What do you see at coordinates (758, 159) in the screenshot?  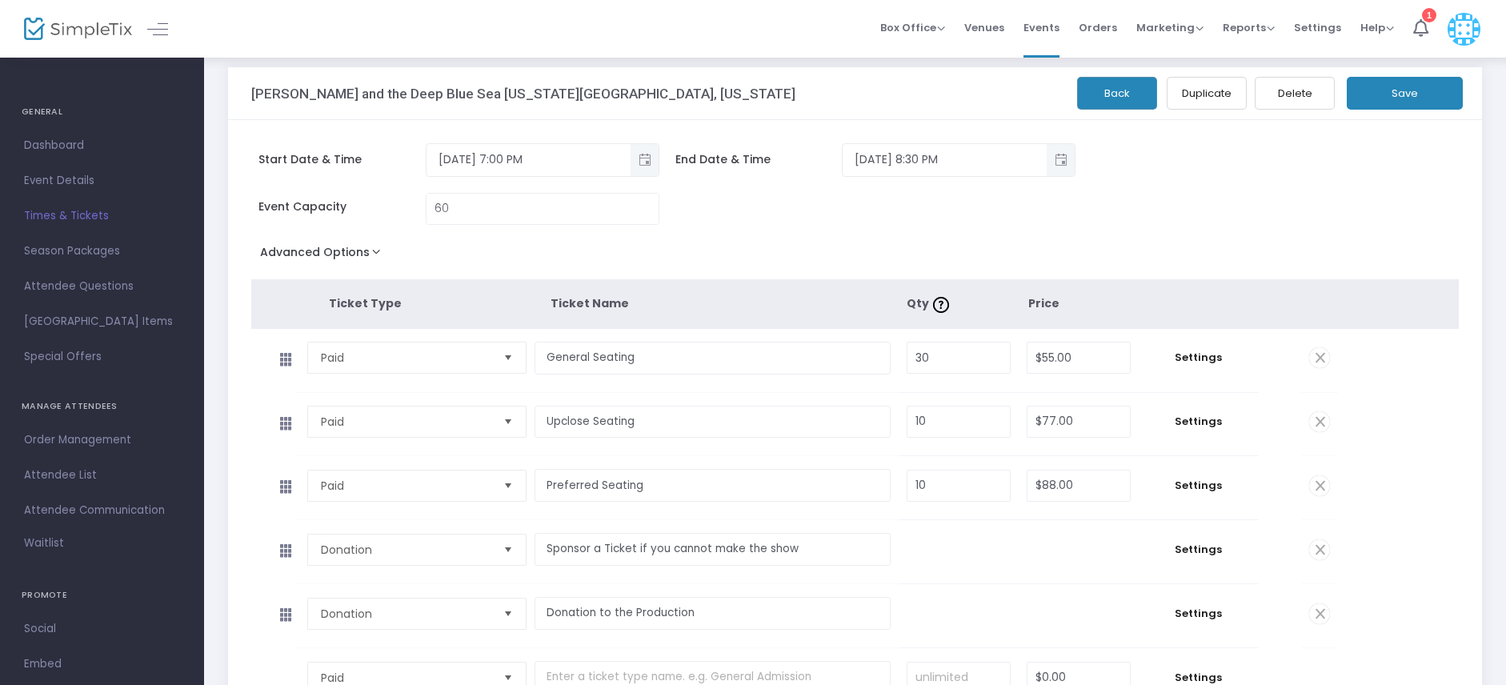 I see `span: End Date & Time` at bounding box center [758, 159].